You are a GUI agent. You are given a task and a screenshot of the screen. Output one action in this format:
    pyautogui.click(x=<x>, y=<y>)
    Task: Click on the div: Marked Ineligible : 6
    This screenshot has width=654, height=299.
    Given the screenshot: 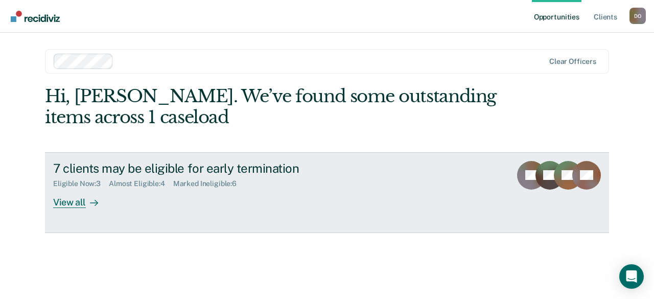 What is the action you would take?
    pyautogui.click(x=209, y=183)
    